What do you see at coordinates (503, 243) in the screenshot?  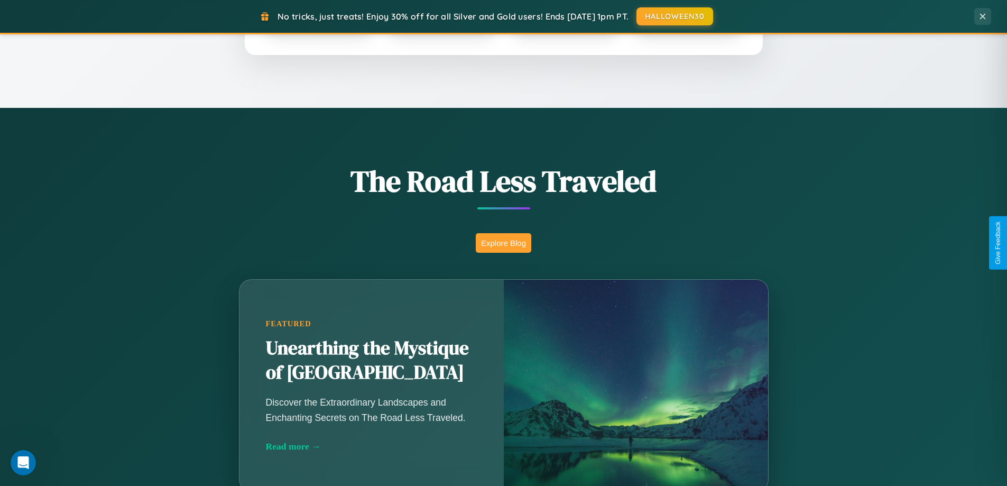 I see `button: Explore Blog` at bounding box center [503, 243].